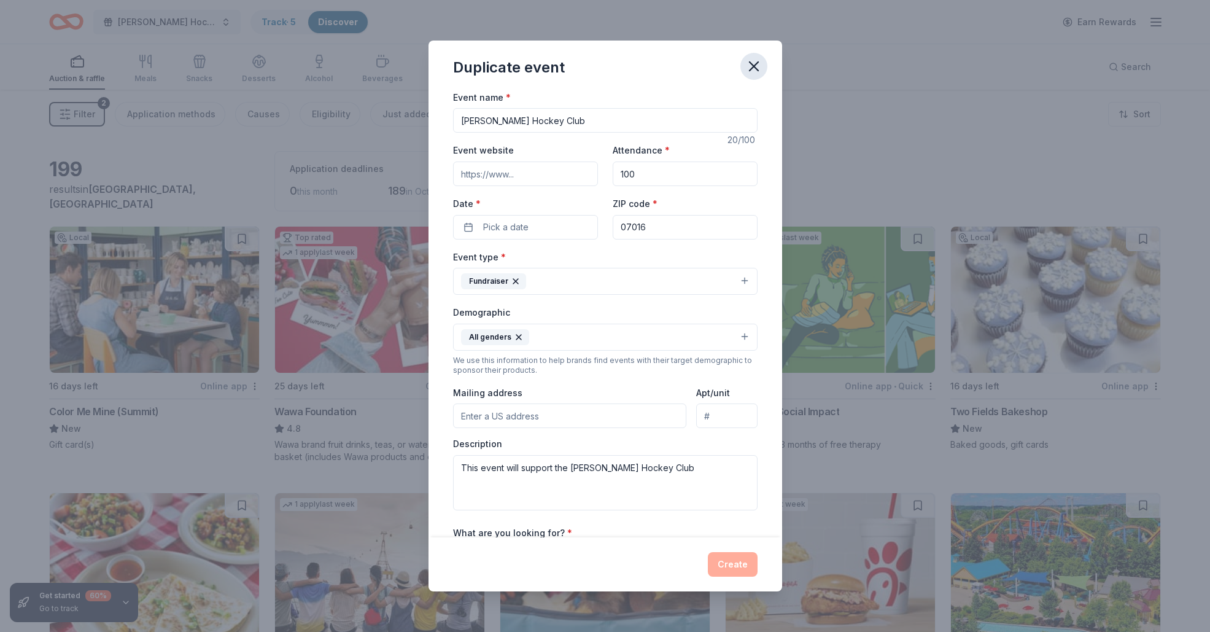 The image size is (1210, 632). I want to click on input: Spring Fundraiser, so click(605, 120).